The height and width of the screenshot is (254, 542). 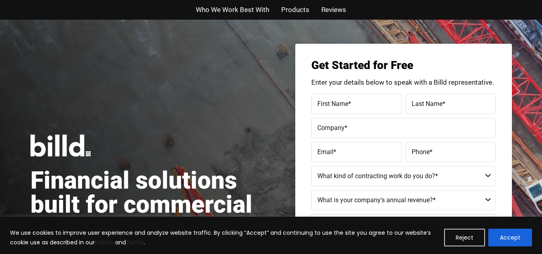 I want to click on span: Email, so click(x=325, y=151).